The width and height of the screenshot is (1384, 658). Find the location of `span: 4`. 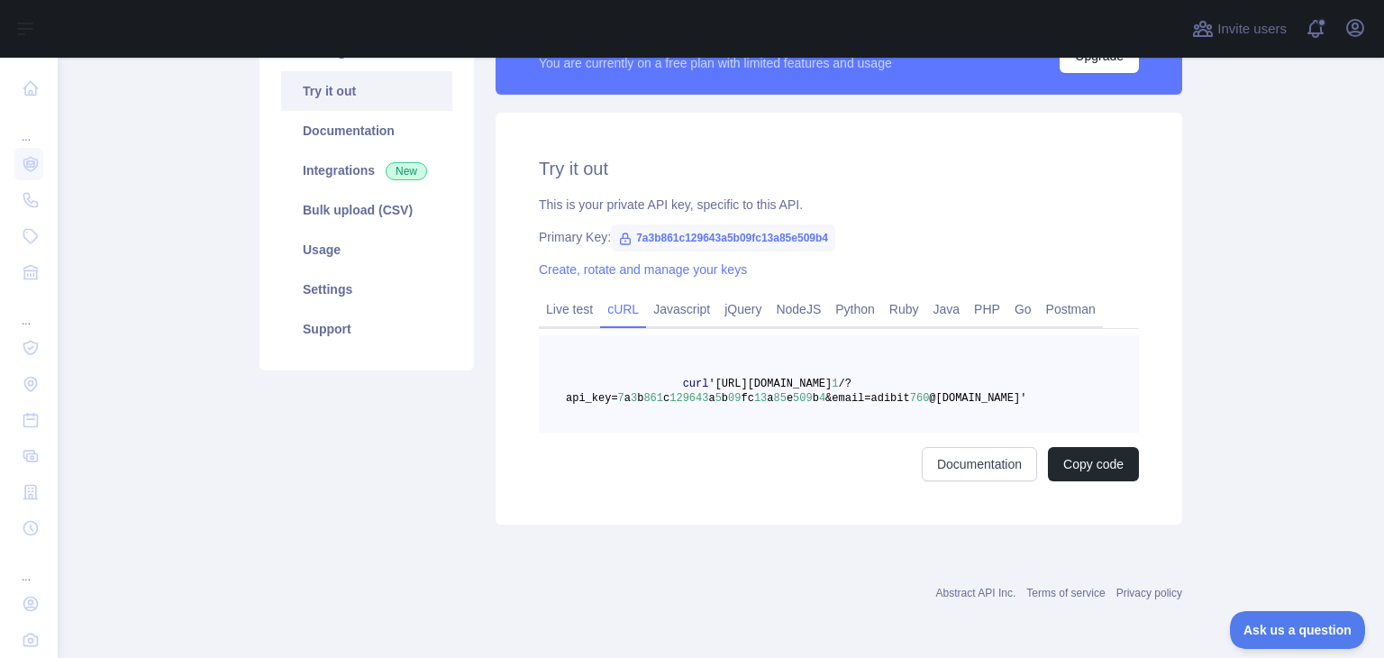

span: 4 is located at coordinates (822, 398).